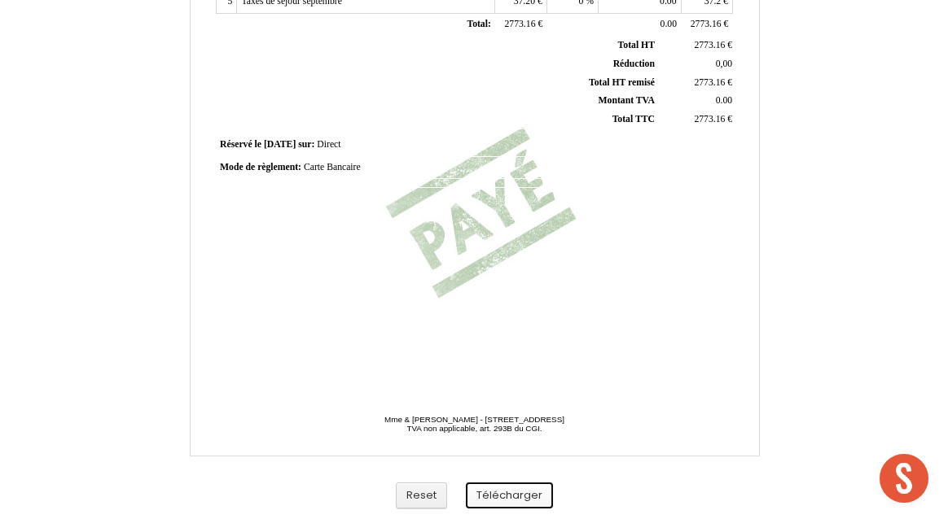 This screenshot has height=519, width=948. Describe the element at coordinates (421, 496) in the screenshot. I see `button: Reset` at that location.